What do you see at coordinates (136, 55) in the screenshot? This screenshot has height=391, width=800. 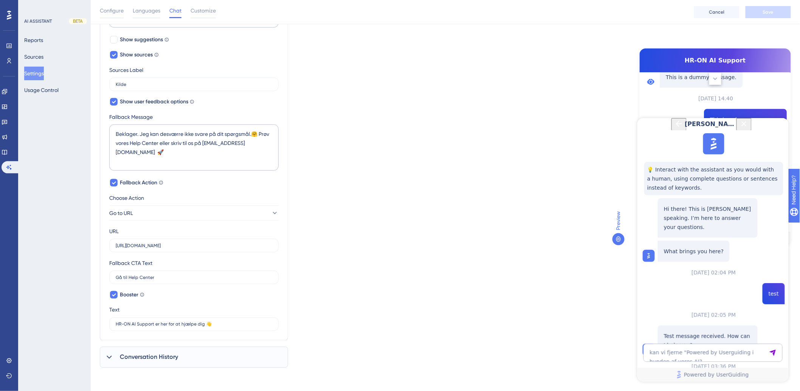 I see `span: Show sources` at bounding box center [136, 55].